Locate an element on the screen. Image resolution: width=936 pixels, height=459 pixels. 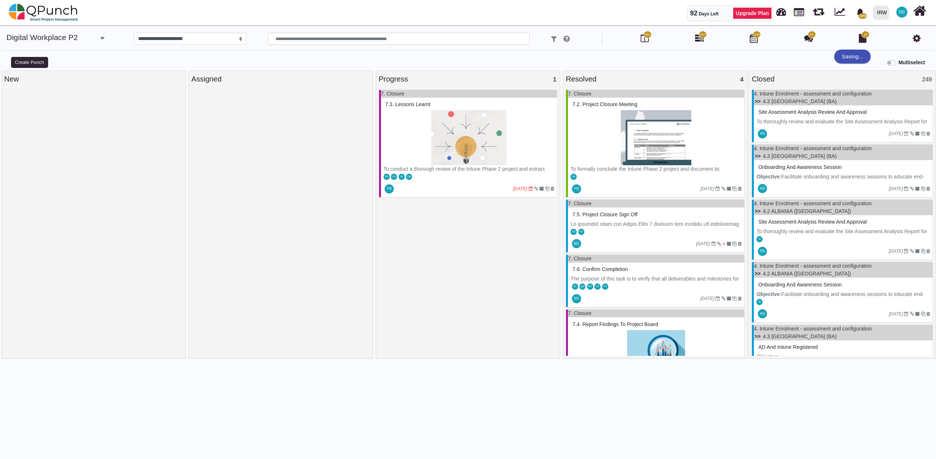
span: #64655 is located at coordinates (800, 167).